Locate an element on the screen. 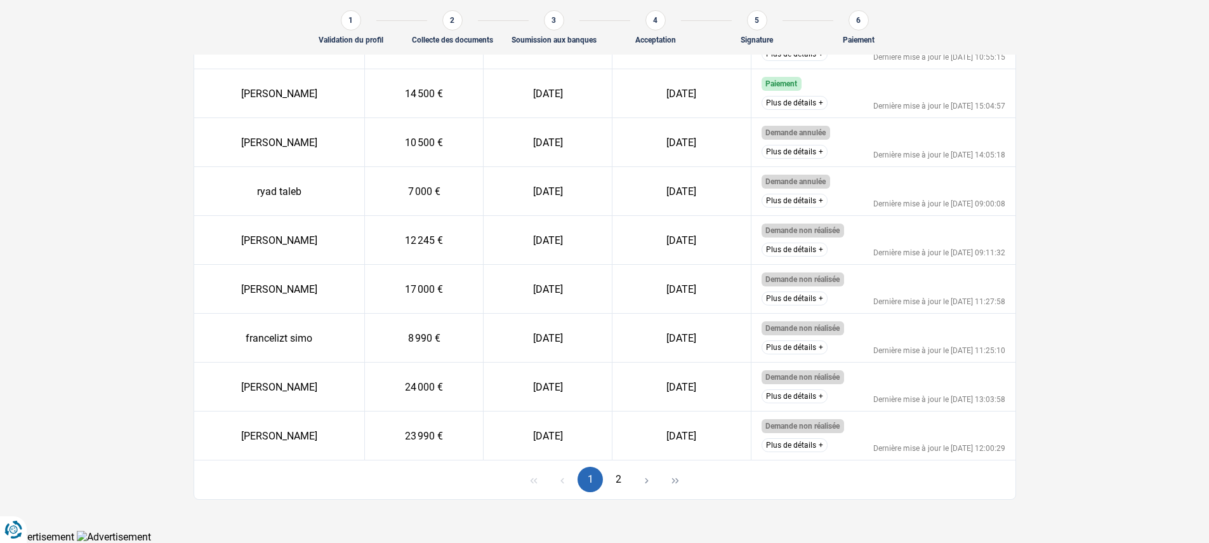 The width and height of the screenshot is (1209, 543). div: Validation du profil is located at coordinates (351, 40).